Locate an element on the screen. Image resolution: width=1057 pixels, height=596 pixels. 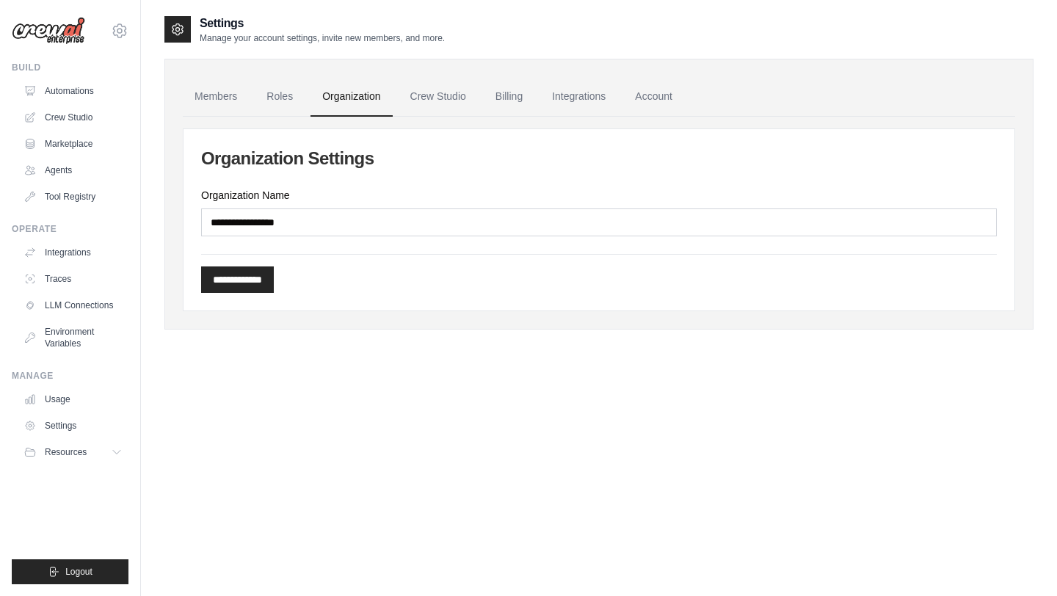
img: Logo is located at coordinates (48, 31).